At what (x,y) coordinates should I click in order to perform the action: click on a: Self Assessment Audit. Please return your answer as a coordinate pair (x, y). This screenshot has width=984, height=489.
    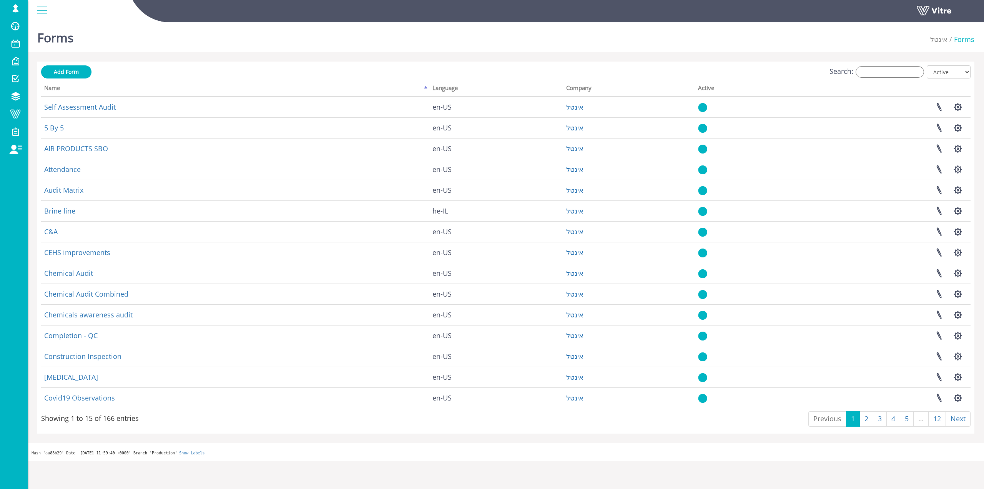
    Looking at the image, I should click on (80, 107).